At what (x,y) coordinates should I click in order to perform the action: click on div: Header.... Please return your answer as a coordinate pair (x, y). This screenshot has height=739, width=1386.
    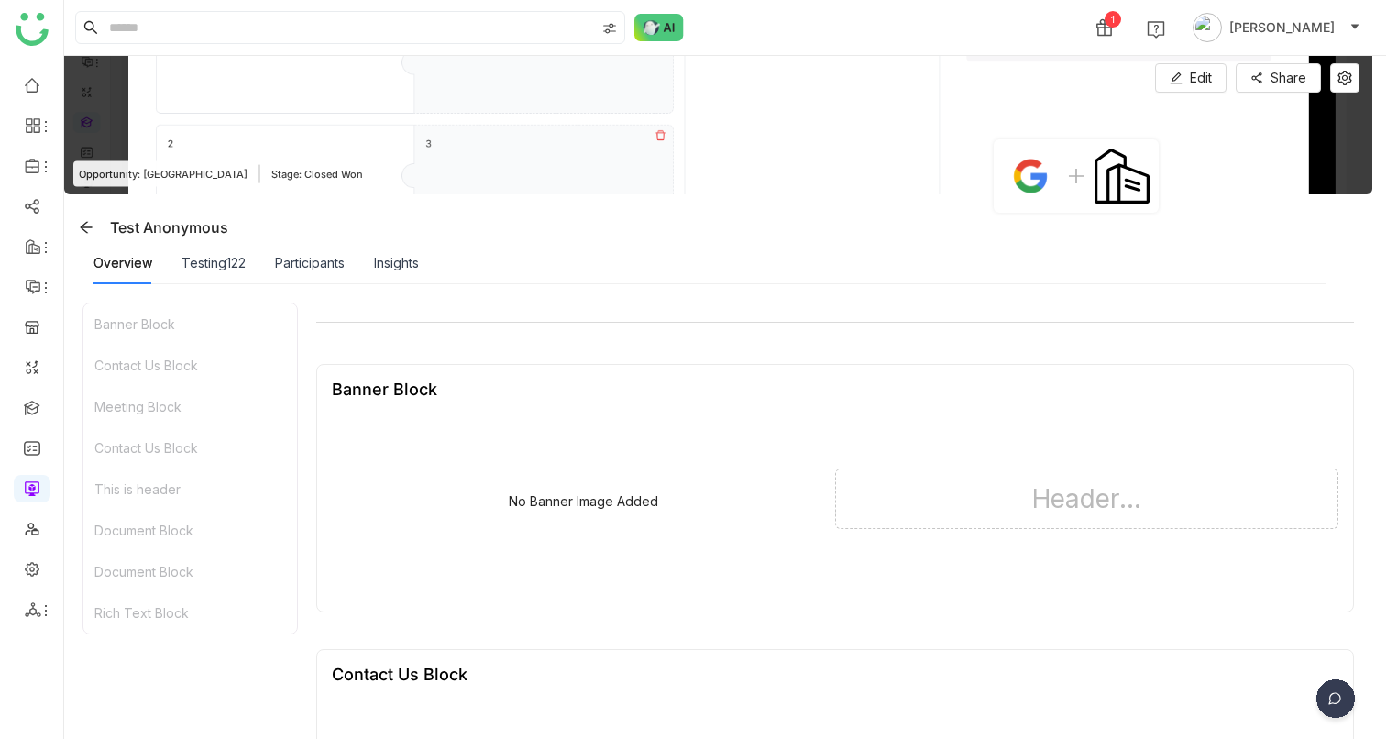
    Looking at the image, I should click on (1086, 499).